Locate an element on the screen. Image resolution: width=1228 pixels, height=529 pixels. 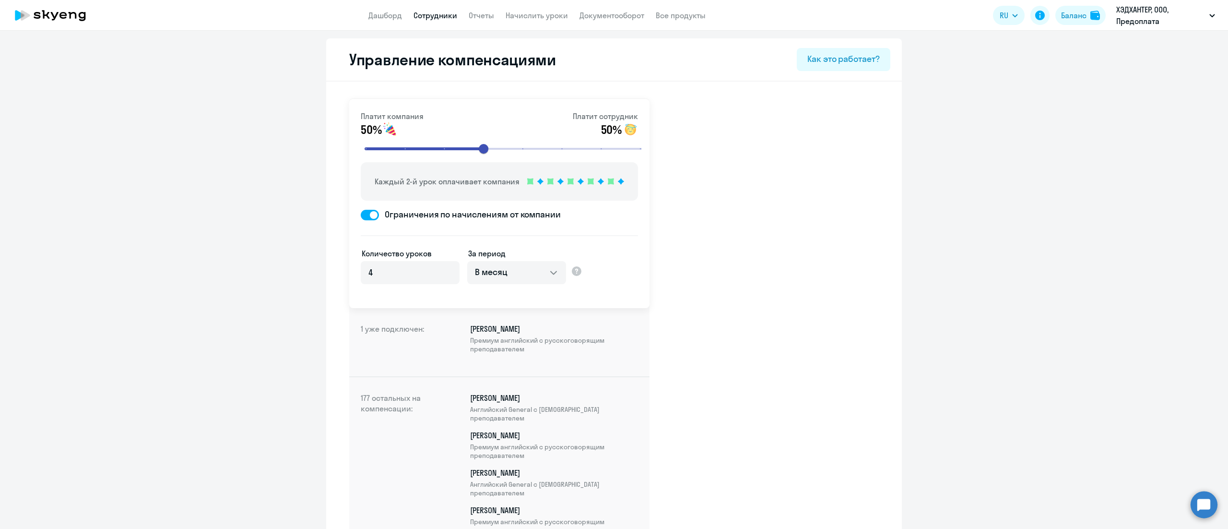
p: ХЭДХАНТЕР, ООО, Предоплата is located at coordinates (1161, 15).